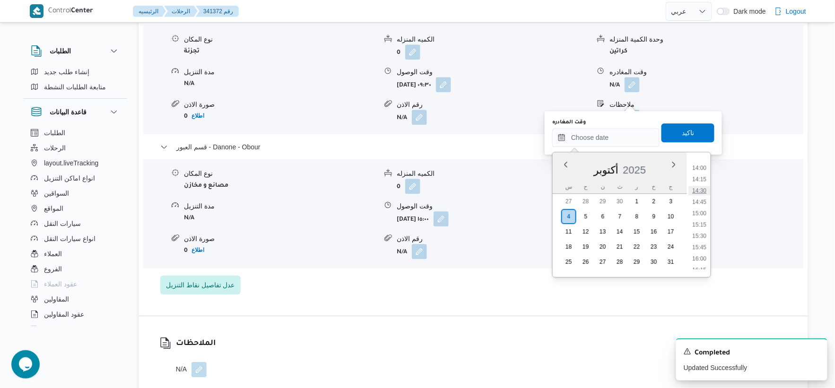 The height and width of the screenshot is (388, 835). Describe the element at coordinates (637, 217) in the screenshot. I see `div: day-8` at that location.